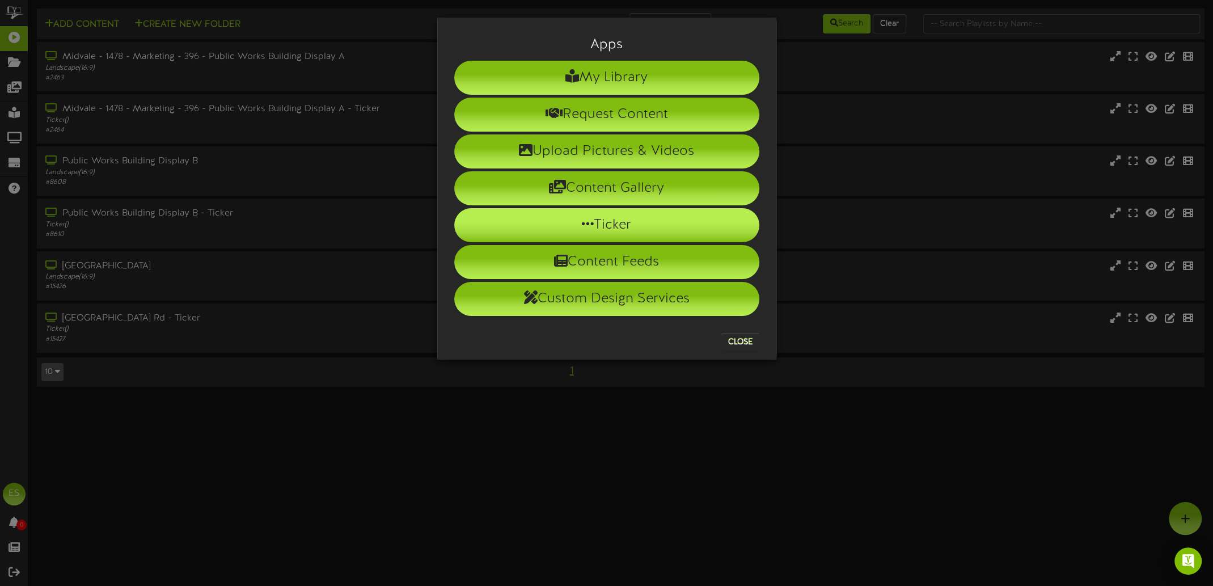  I want to click on li: Content Gallery, so click(607, 188).